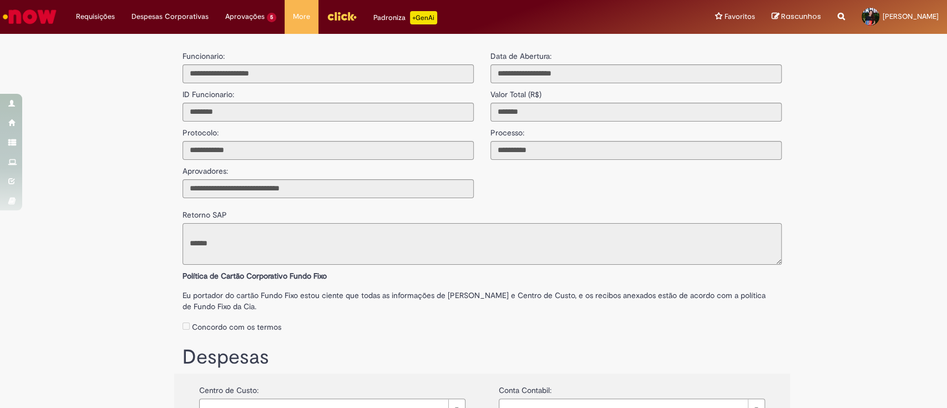  I want to click on p: +GenAi, so click(423, 18).